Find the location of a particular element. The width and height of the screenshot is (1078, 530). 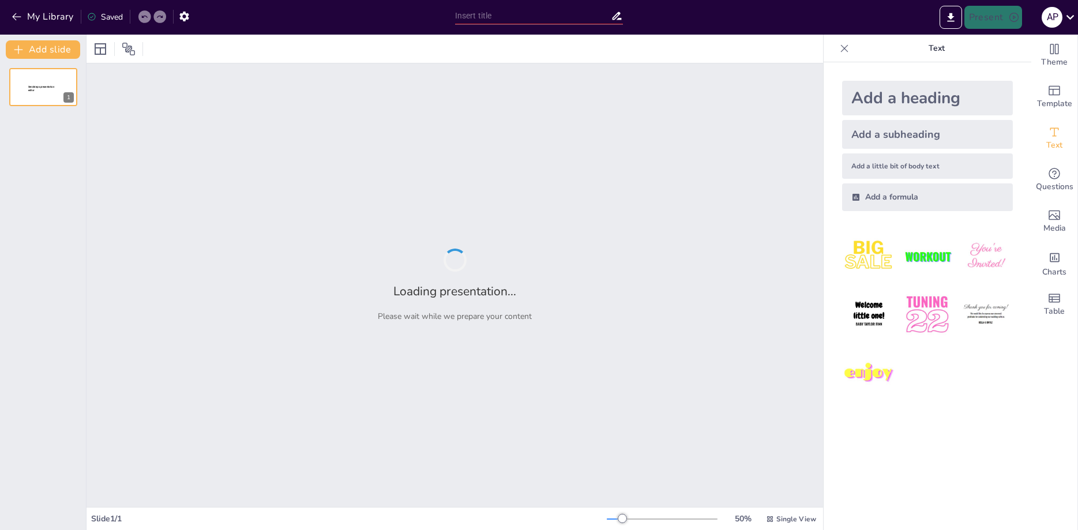

div: 50 % is located at coordinates (743, 519).